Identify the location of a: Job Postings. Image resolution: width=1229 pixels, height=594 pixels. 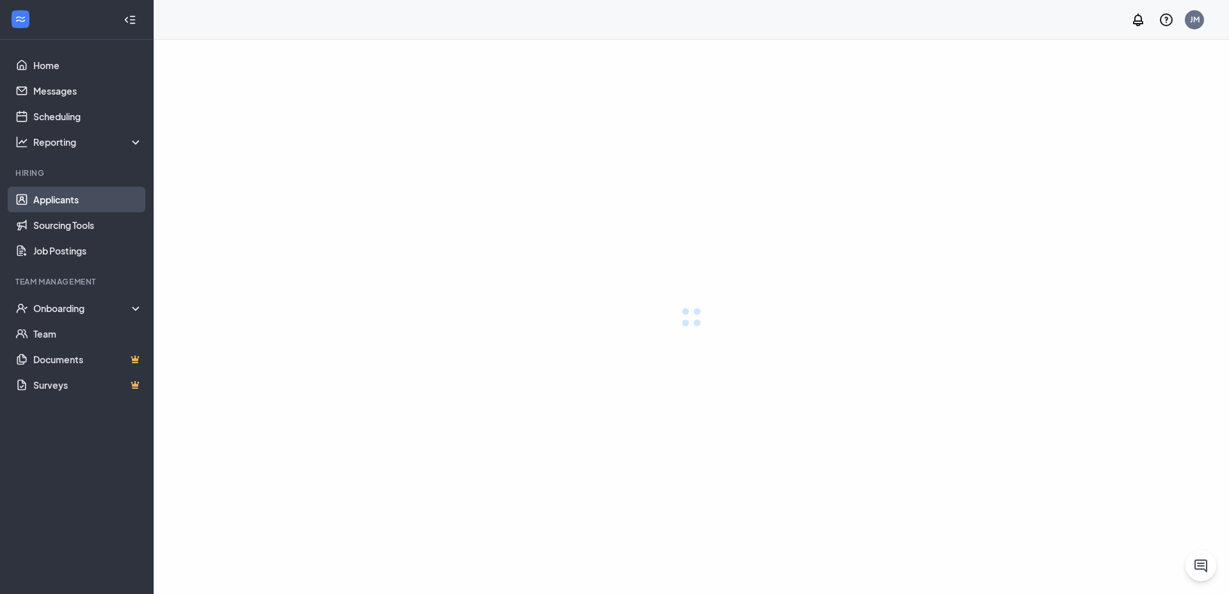
(88, 251).